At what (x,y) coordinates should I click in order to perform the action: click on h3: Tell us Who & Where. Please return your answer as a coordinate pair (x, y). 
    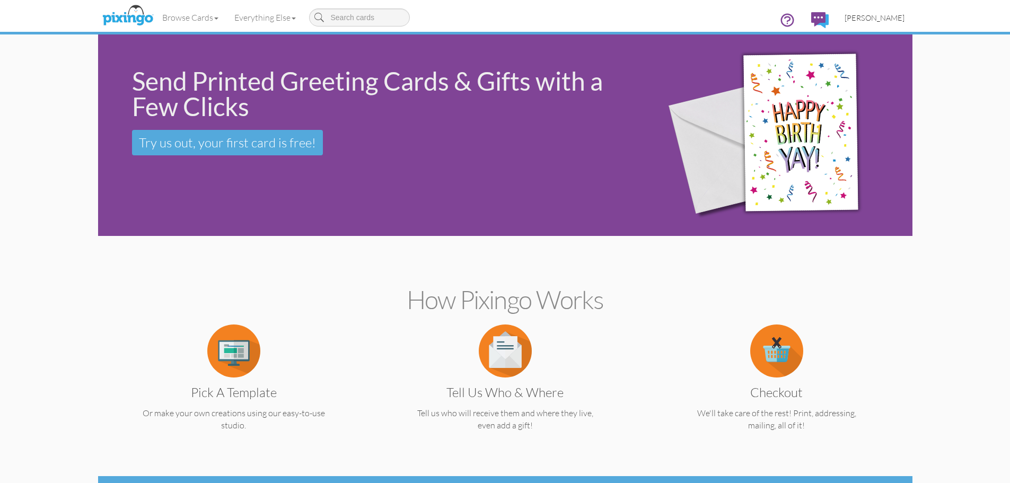
    Looking at the image, I should click on (505, 392).